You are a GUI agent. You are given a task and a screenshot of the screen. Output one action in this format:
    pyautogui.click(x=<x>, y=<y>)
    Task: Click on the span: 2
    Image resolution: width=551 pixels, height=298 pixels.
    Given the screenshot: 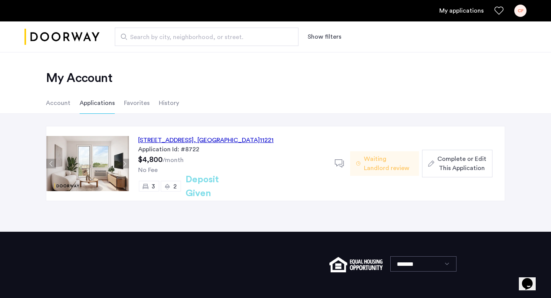 What is the action you would take?
    pyautogui.click(x=175, y=186)
    